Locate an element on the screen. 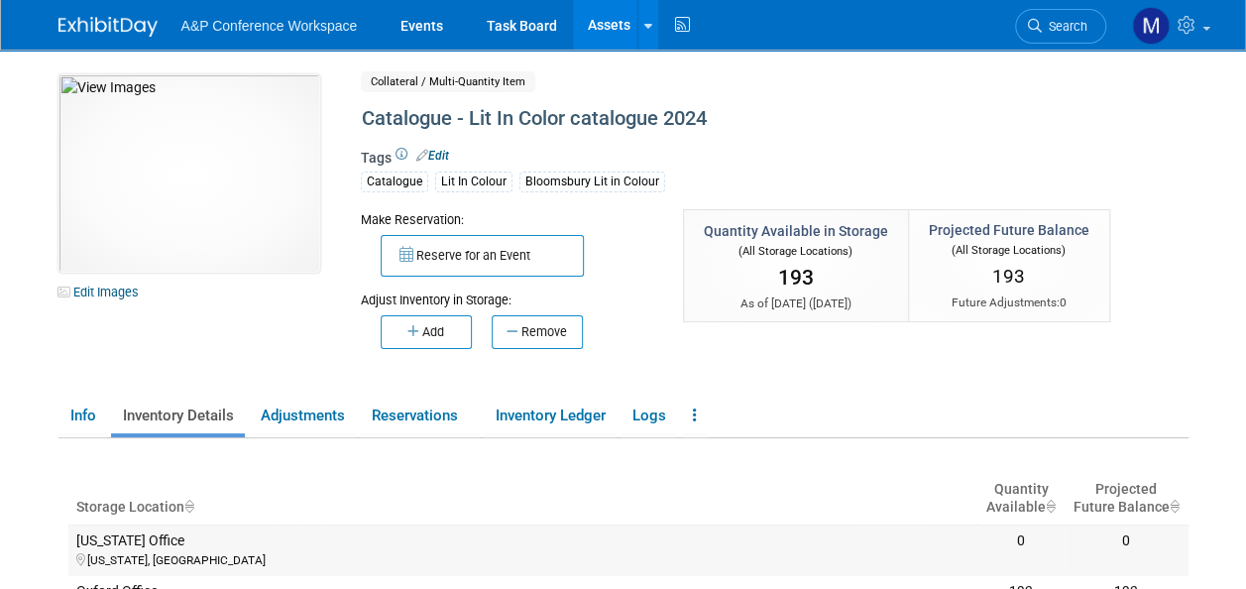 This screenshot has height=589, width=1246. div: Make Reservation: is located at coordinates (507, 219).